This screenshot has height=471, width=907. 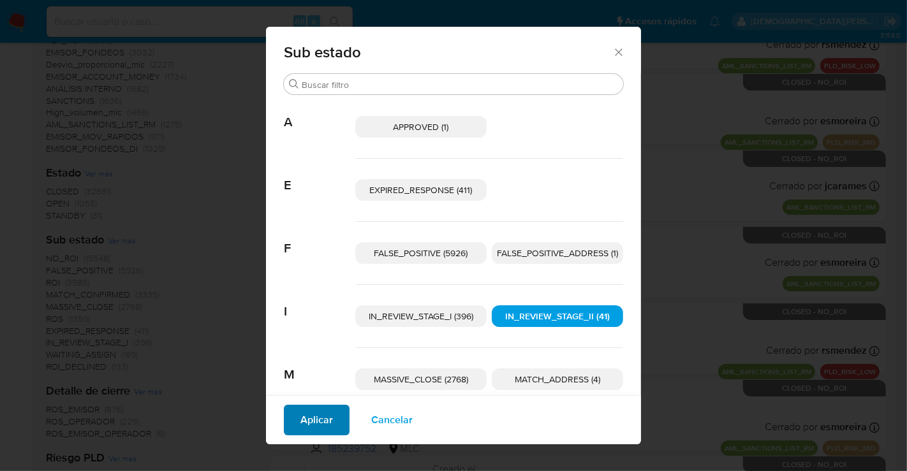 I want to click on div: FALSE_POSITIVE_ADDRESS (1), so click(x=558, y=253).